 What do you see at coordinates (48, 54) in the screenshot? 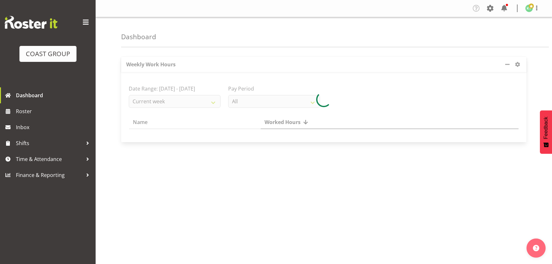
I see `div: COAST GROUP` at bounding box center [48, 54].